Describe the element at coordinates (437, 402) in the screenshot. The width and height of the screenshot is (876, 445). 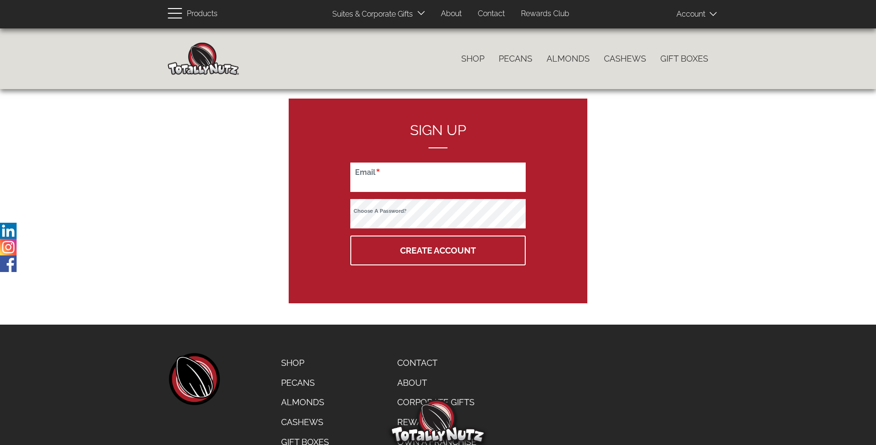
I see `a: Corporate Gifts` at that location.